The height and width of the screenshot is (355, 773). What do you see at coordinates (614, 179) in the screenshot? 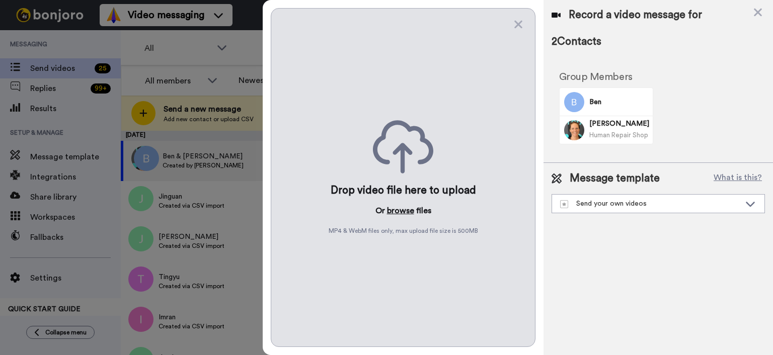
I see `span: Message template` at bounding box center [614, 179].